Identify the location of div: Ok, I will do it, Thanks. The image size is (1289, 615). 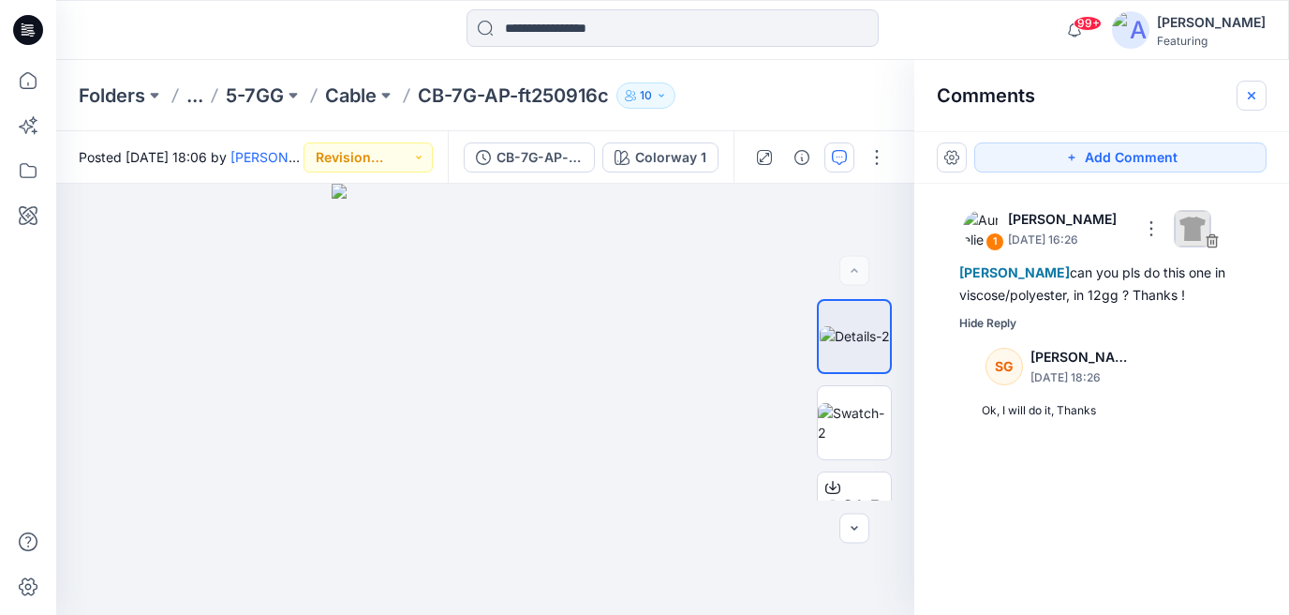
(1059, 410).